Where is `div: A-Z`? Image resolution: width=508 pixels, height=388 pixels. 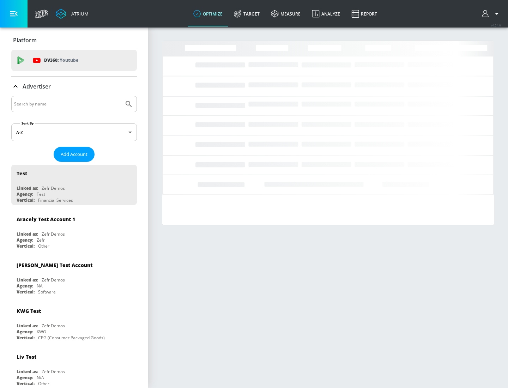 div: A-Z is located at coordinates (74, 132).